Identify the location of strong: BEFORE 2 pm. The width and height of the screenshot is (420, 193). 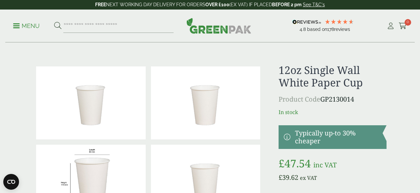
(287, 5).